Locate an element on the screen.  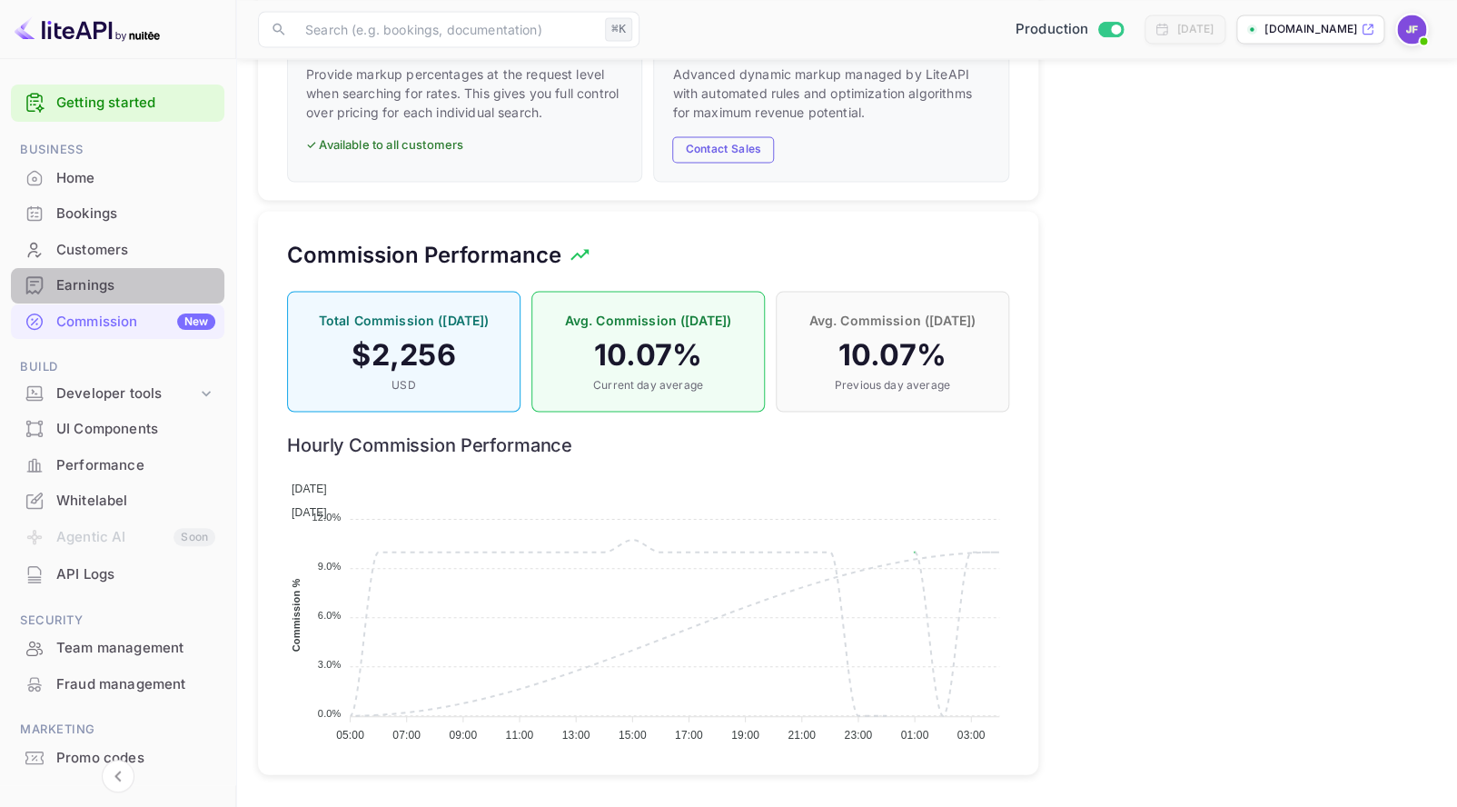
tspan: 01:00 is located at coordinates (914, 734).